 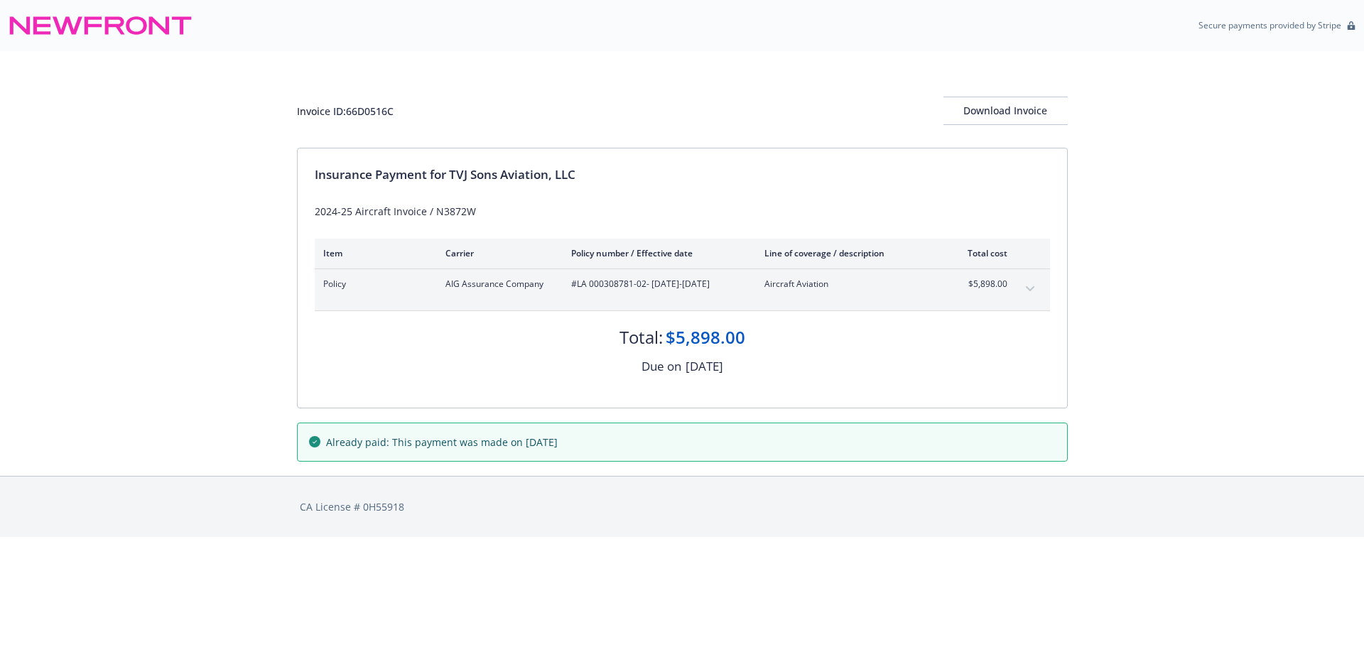 What do you see at coordinates (496, 284) in the screenshot?
I see `span: AIG Assurance Company` at bounding box center [496, 284].